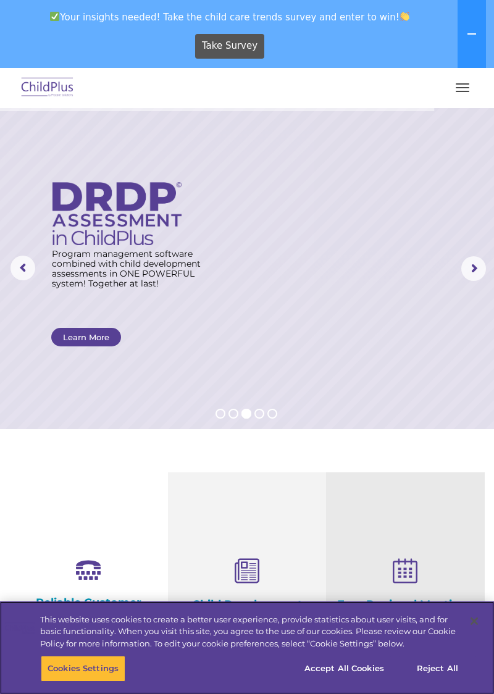 This screenshot has width=494, height=694. What do you see at coordinates (88, 610) in the screenshot?
I see `h4: Reliable Customer Support` at bounding box center [88, 610].